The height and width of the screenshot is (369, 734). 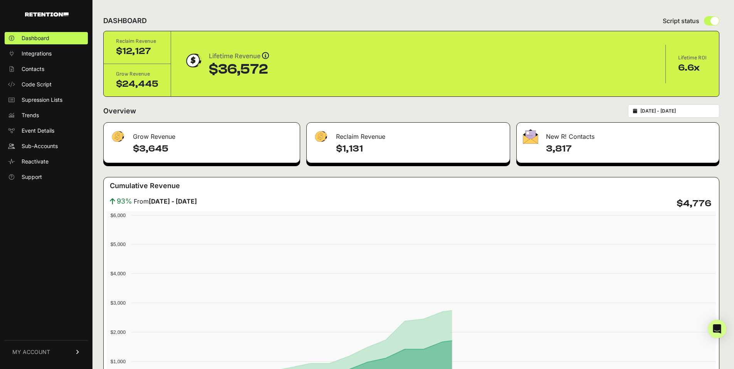 I want to click on span: Script status, so click(x=681, y=21).